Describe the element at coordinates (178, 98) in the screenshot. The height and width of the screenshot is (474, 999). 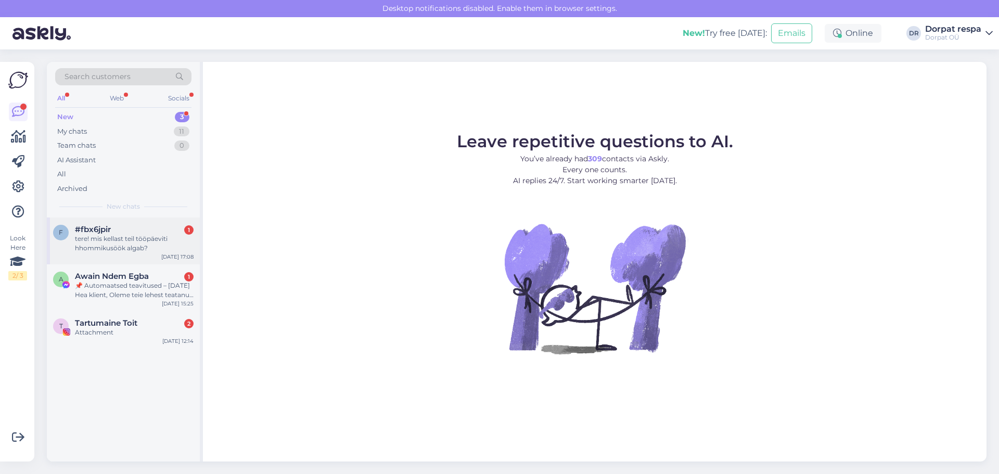
I see `div: Socials` at that location.